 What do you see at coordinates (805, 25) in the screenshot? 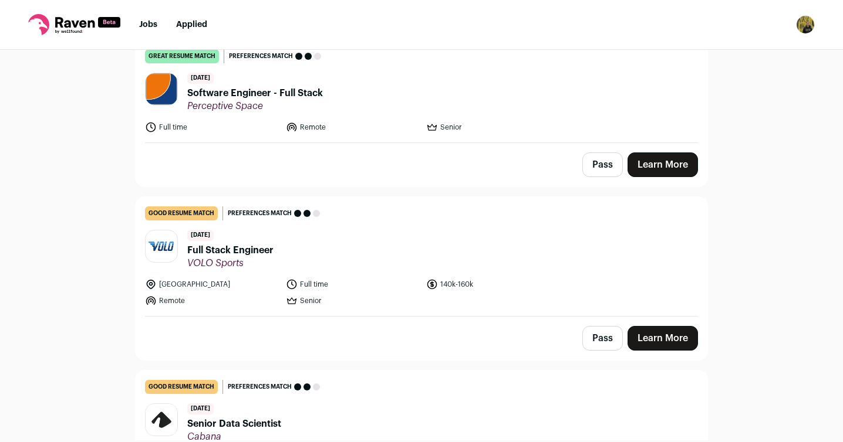
I see `img: 19403420-medium_jpg` at bounding box center [805, 25].